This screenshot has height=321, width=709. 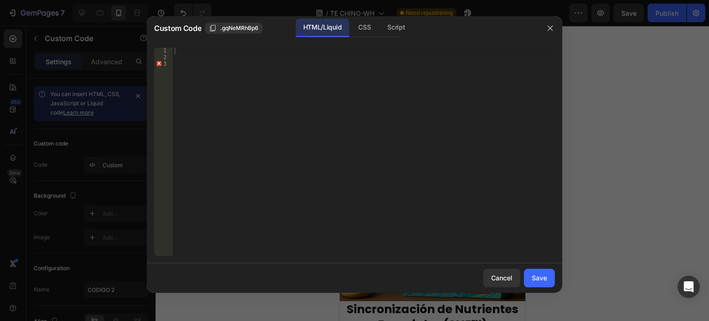 What do you see at coordinates (72, 9) in the screenshot?
I see `span: Mobile ( 402 px)` at bounding box center [72, 9].